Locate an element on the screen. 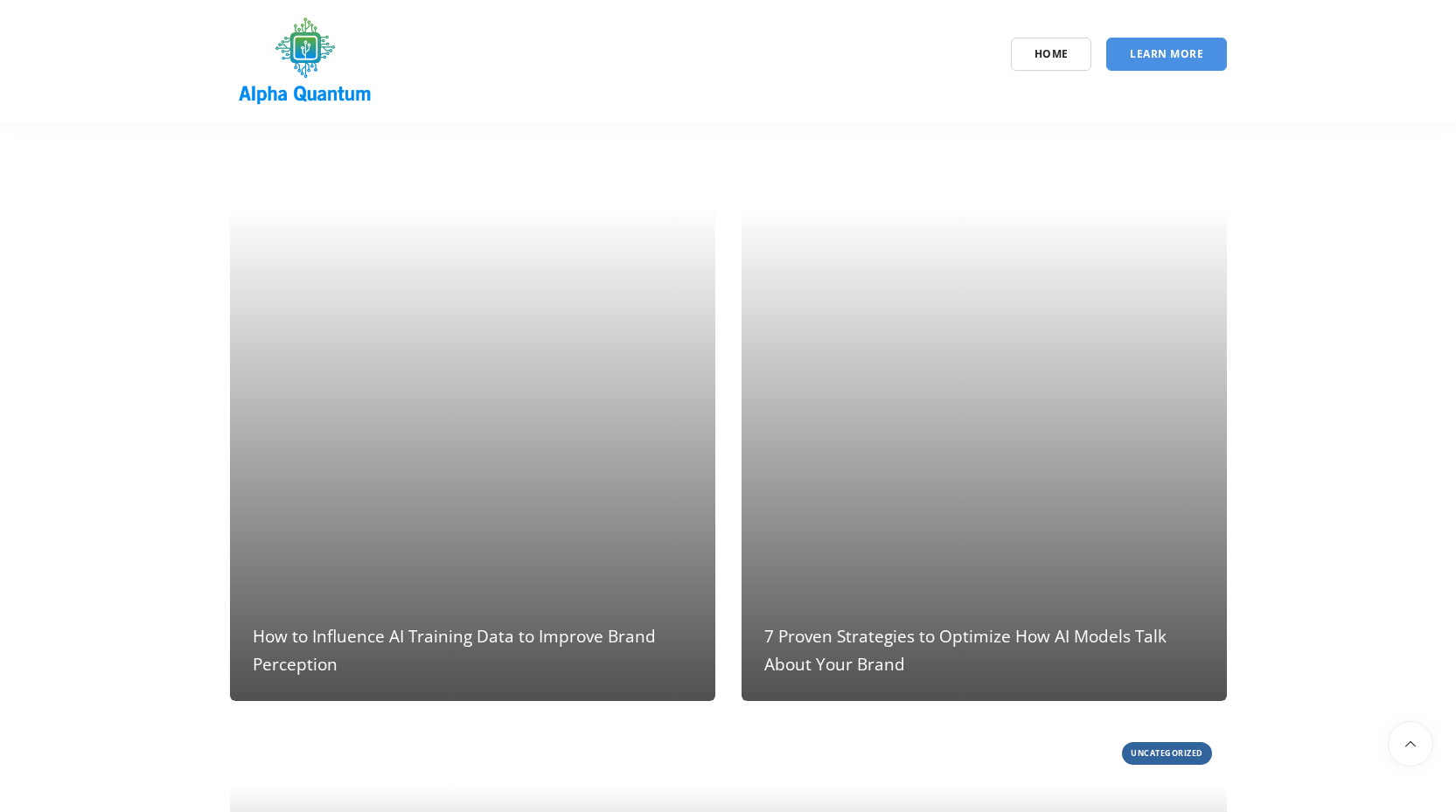  a: Learn More is located at coordinates (1167, 54).